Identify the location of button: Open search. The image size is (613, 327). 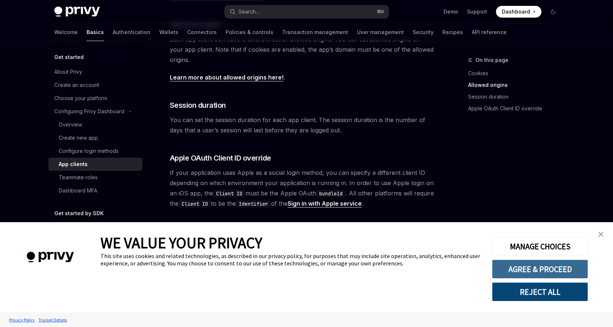
(307, 12).